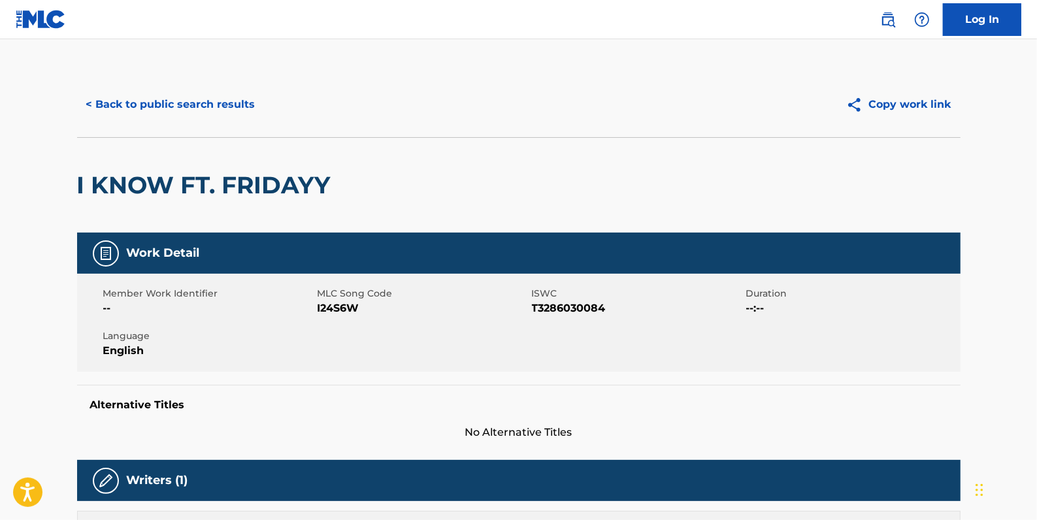 This screenshot has height=520, width=1037. What do you see at coordinates (637, 293) in the screenshot?
I see `span: ISWC` at bounding box center [637, 293].